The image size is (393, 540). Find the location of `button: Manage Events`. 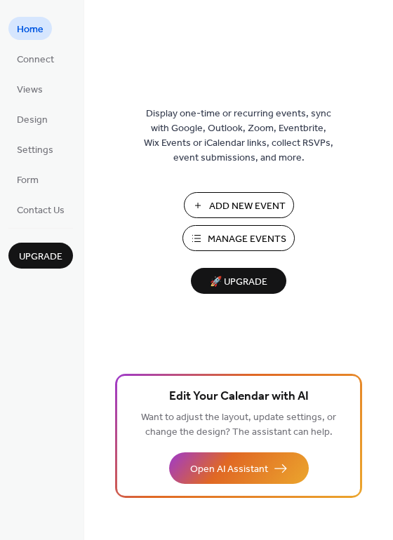

button: Manage Events is located at coordinates (239, 238).